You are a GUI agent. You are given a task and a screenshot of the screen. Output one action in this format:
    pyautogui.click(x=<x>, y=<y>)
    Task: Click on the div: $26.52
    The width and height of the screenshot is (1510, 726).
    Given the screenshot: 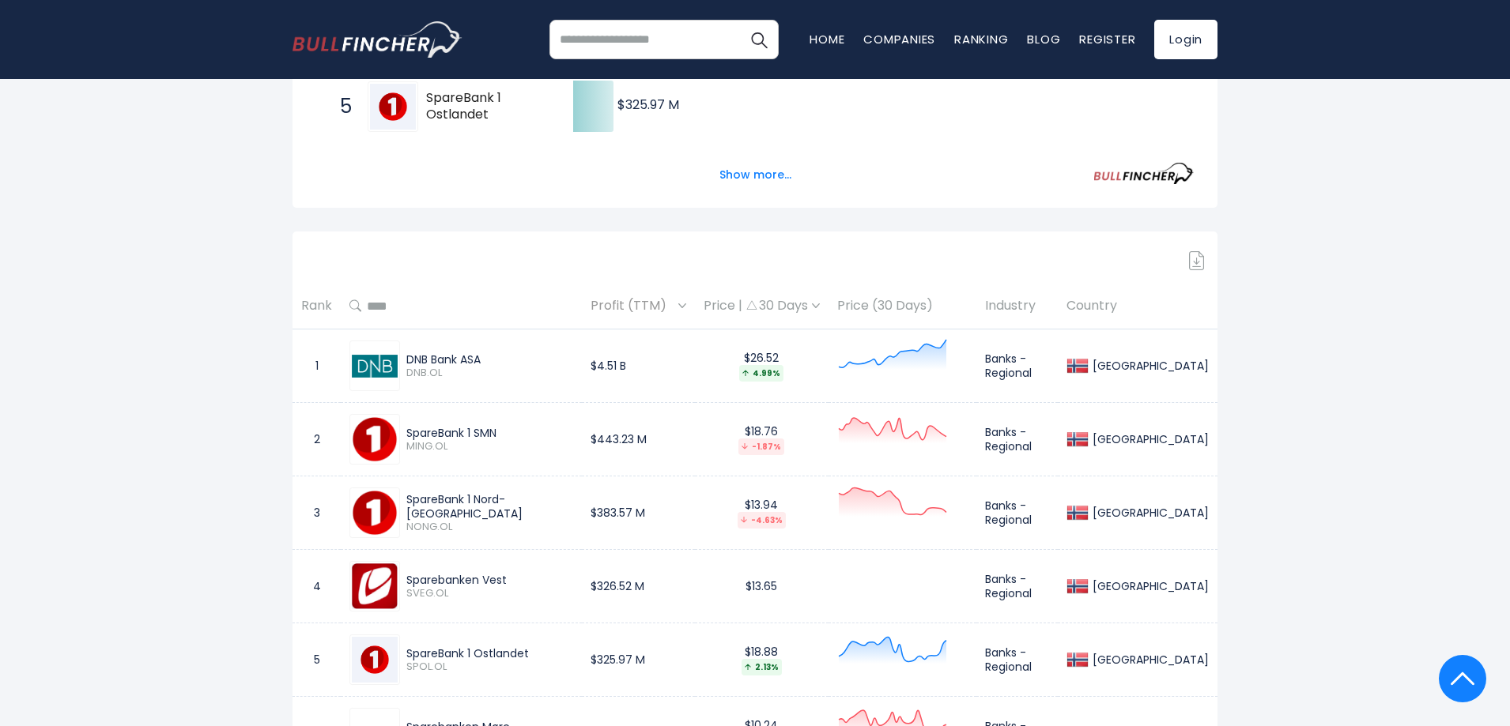 What is the action you would take?
    pyautogui.click(x=761, y=366)
    